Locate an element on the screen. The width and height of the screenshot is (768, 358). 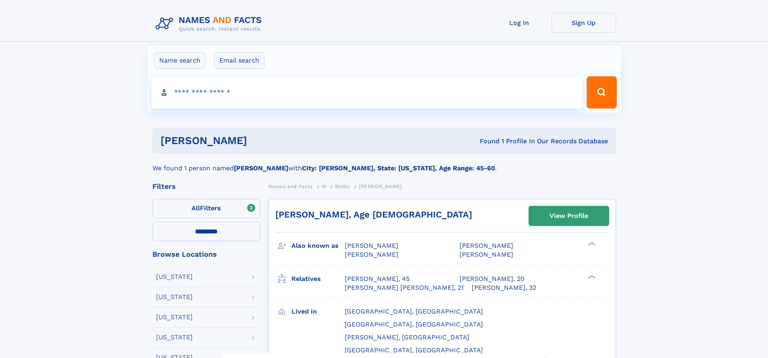
label: Filters is located at coordinates (206, 208).